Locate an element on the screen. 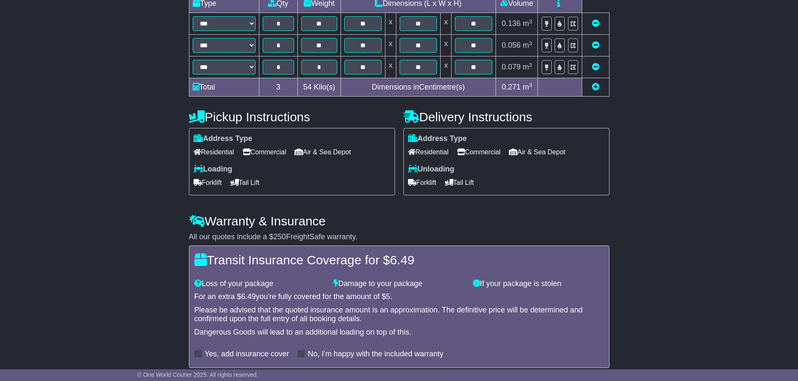 This screenshot has height=381, width=798. span: 54 is located at coordinates (307, 87).